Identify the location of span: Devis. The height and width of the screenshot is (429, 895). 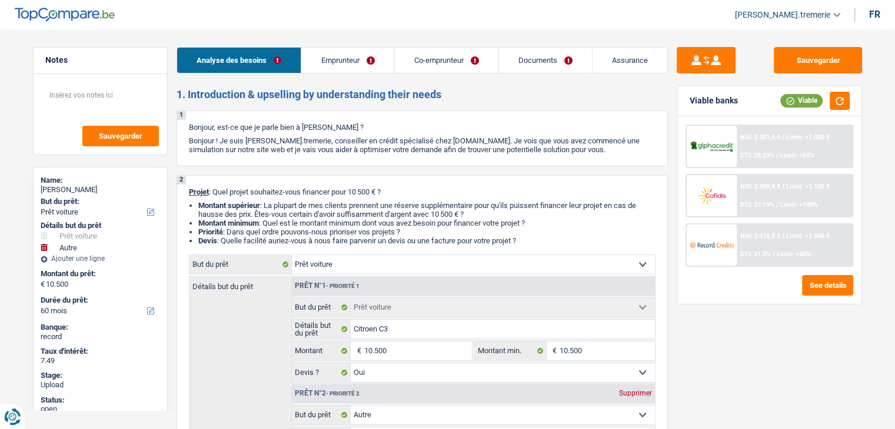
(208, 241).